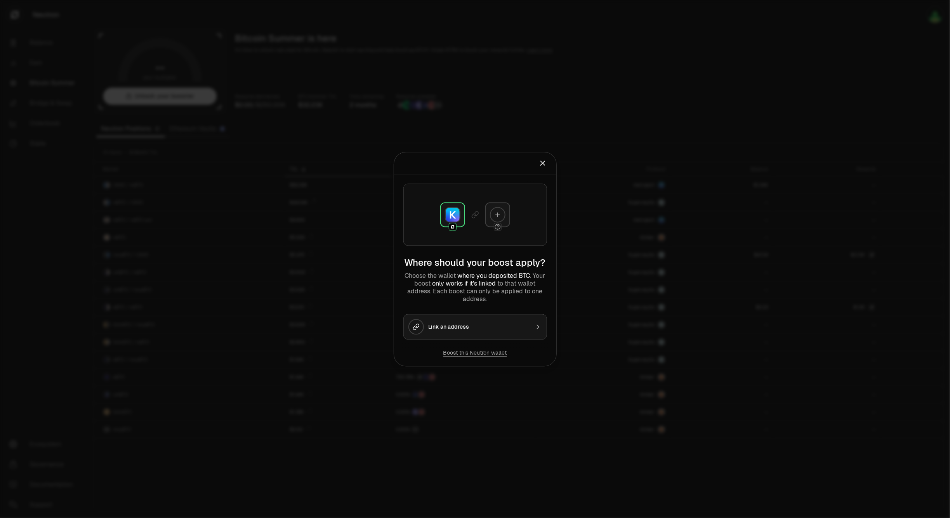  What do you see at coordinates (475, 327) in the screenshot?
I see `button: Link an address` at bounding box center [475, 327].